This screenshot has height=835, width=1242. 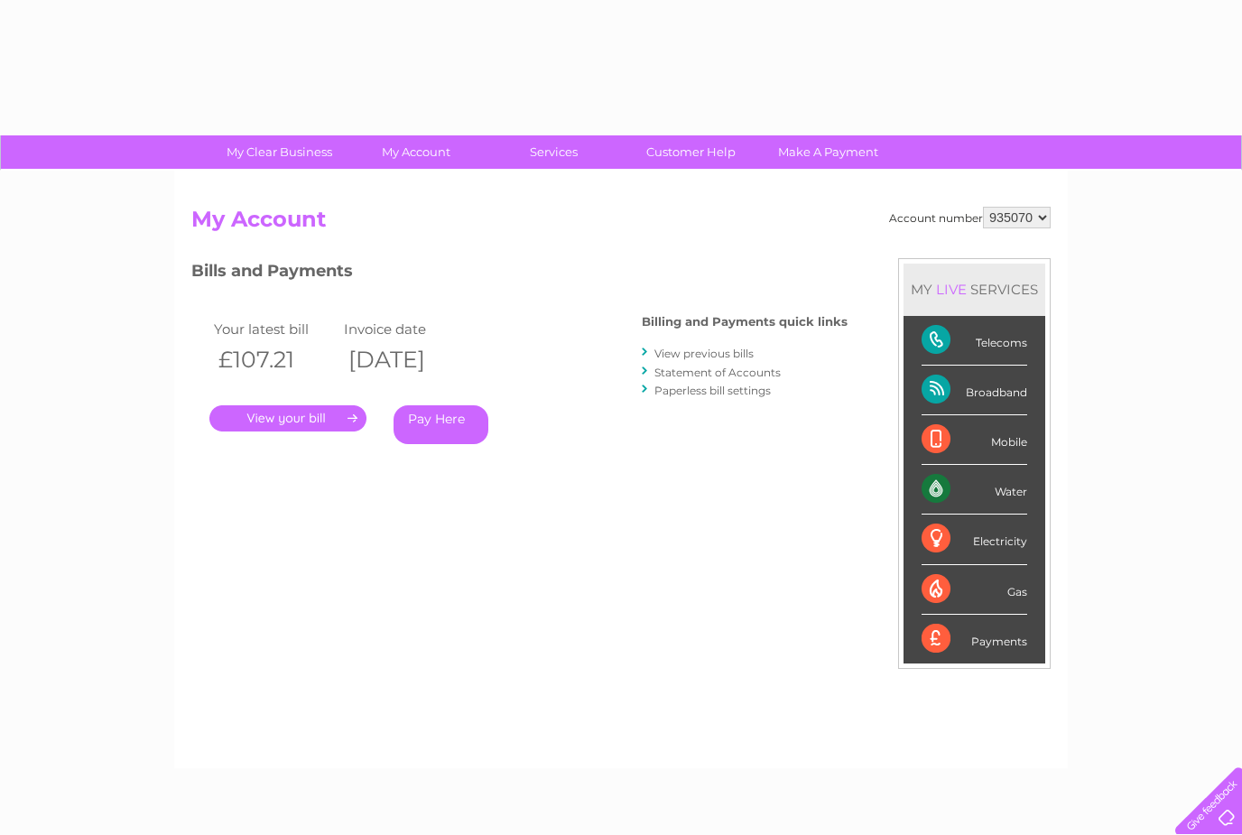 I want to click on a: Make A Payment, so click(x=828, y=152).